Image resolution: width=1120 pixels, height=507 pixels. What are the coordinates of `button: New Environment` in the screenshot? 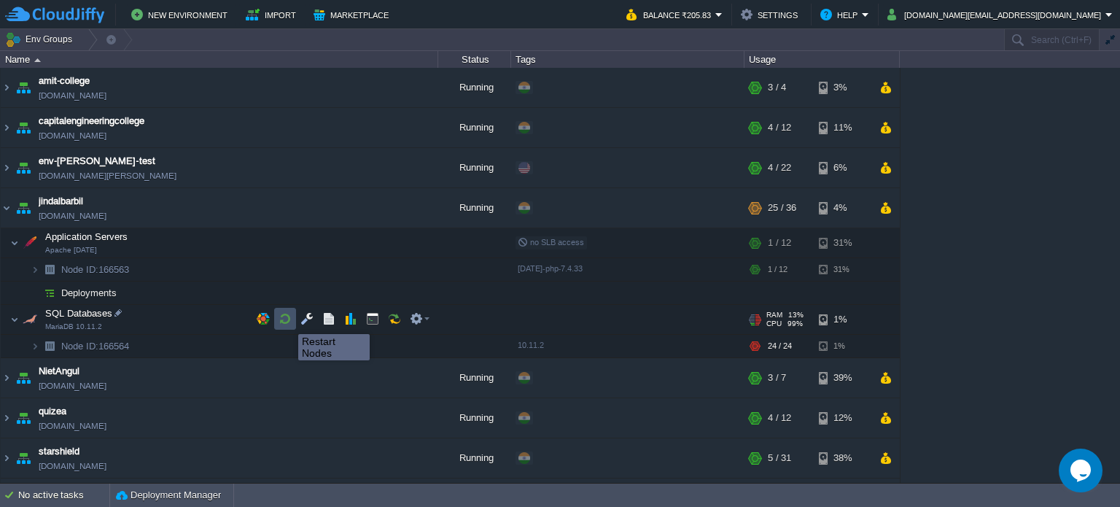 It's located at (182, 15).